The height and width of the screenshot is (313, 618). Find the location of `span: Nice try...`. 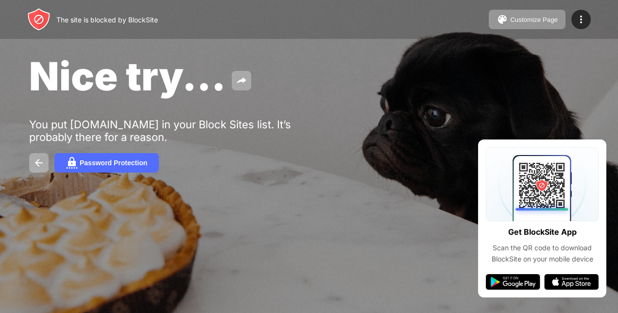

span: Nice try... is located at coordinates (127, 76).